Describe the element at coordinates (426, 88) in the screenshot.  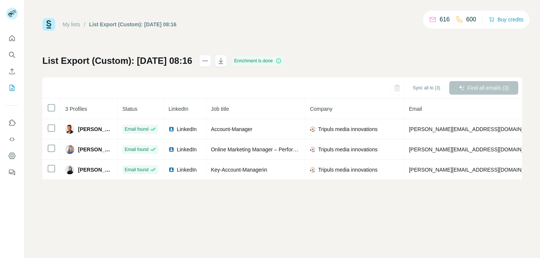
I see `button: Sync all to (3)` at that location.